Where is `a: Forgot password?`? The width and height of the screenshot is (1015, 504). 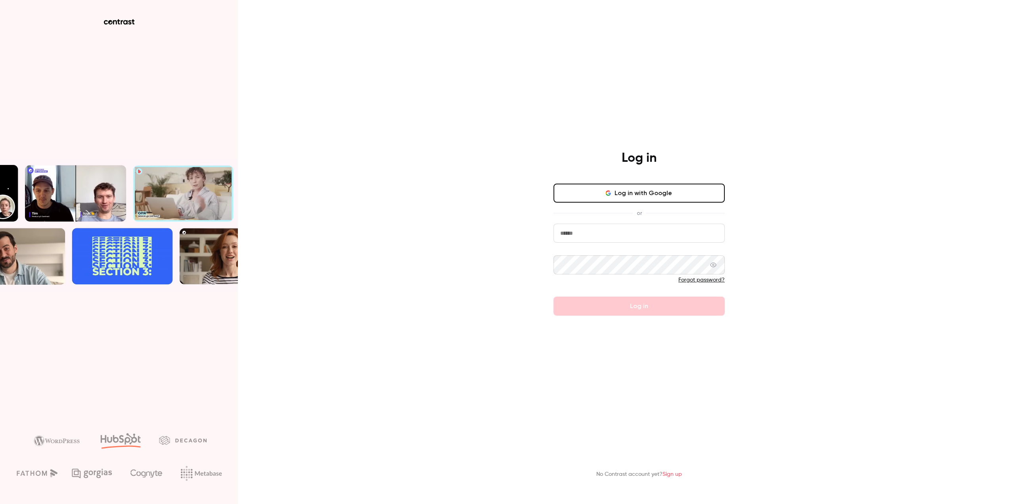 a: Forgot password? is located at coordinates (701, 280).